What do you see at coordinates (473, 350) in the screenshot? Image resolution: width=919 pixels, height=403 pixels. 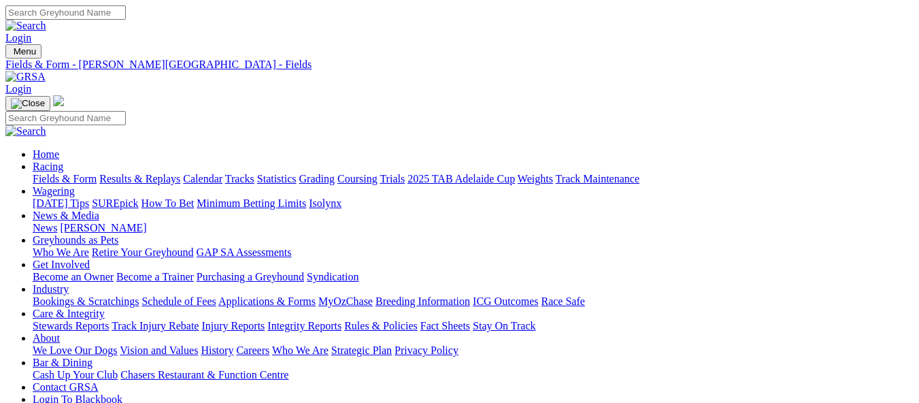 I see `div: About` at bounding box center [473, 350].